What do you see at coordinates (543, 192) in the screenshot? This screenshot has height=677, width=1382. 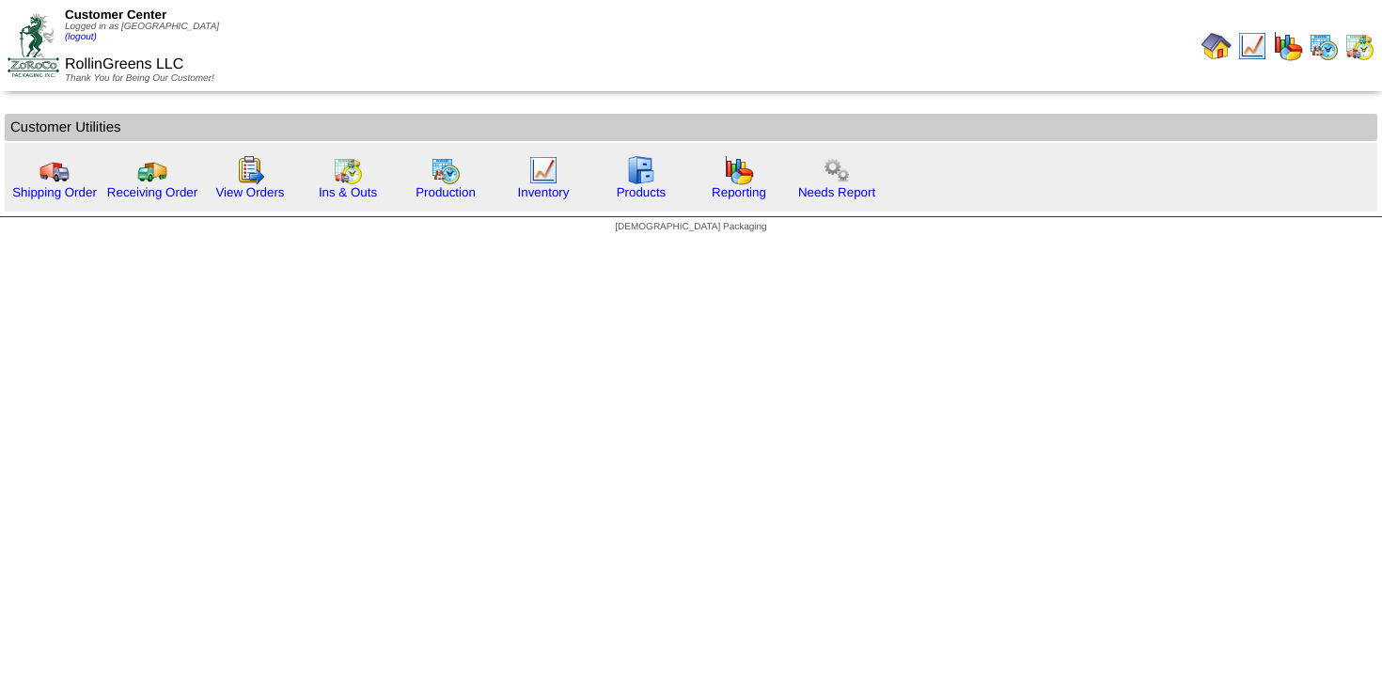 I see `a: Inventory` at bounding box center [543, 192].